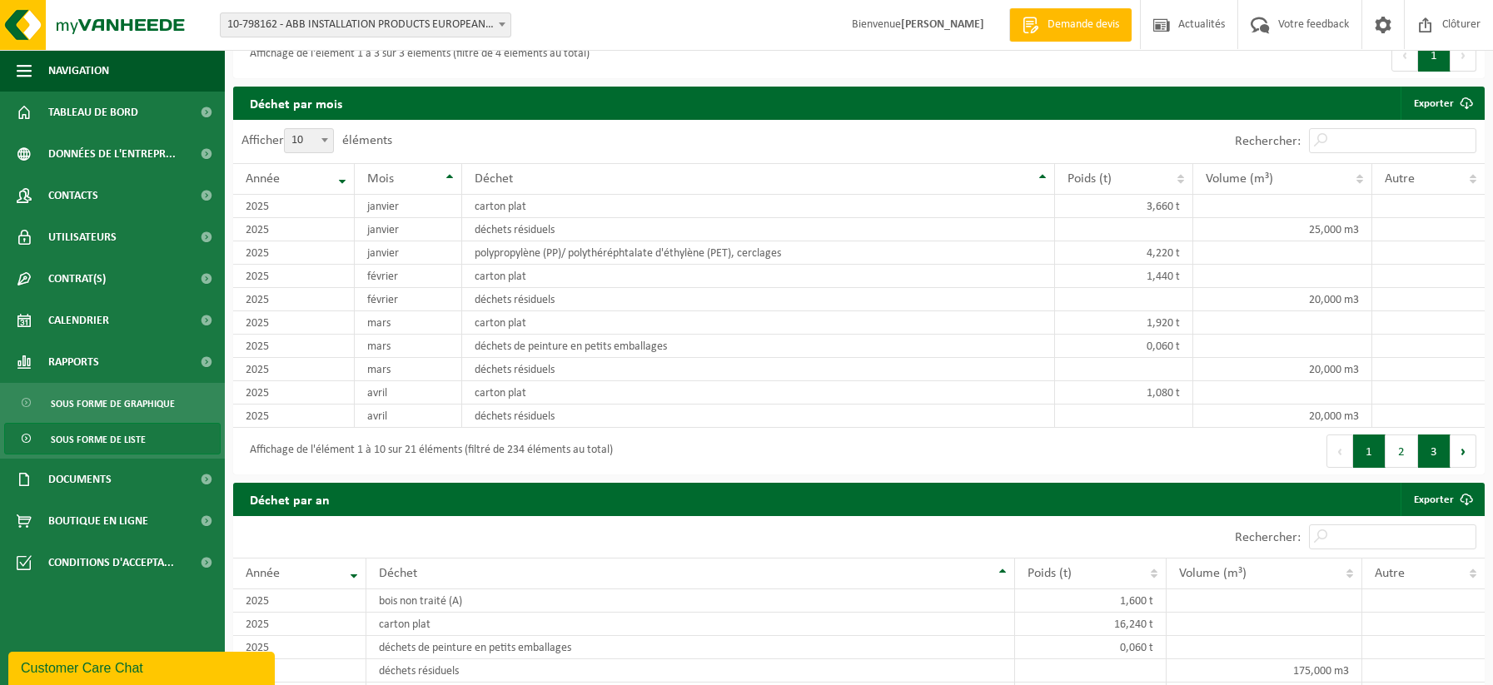 Image resolution: width=1493 pixels, height=685 pixels. What do you see at coordinates (366, 25) in the screenshot?
I see `span: 10-798162 - ABB INSTALLATION PRODUCTS EUROPEAN CENTRE SA - HOUDENG-GOEGNIES` at bounding box center [366, 25].